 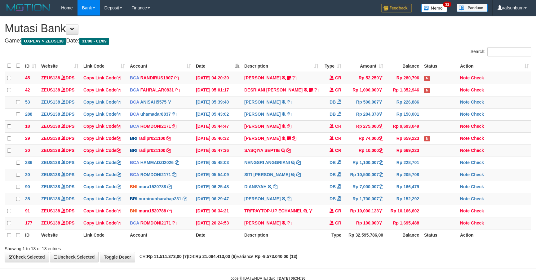 What do you see at coordinates (404, 90) in the screenshot?
I see `td: Rp 1,352,946` at bounding box center [404, 90].